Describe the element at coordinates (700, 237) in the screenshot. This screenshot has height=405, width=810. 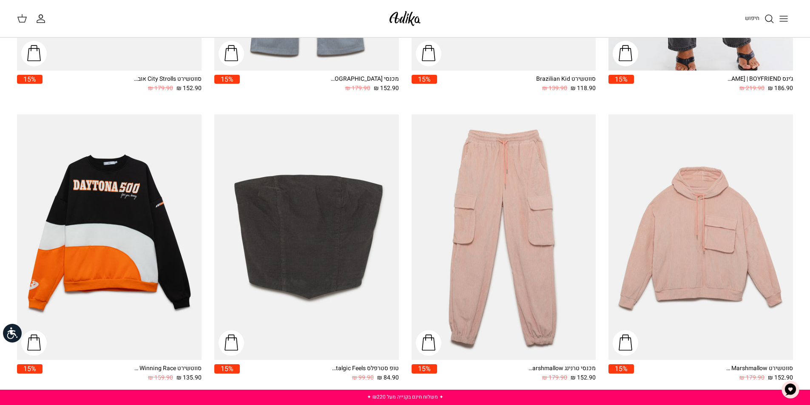
I see `a: סווטשירט Walking On Marshmallow` at that location.